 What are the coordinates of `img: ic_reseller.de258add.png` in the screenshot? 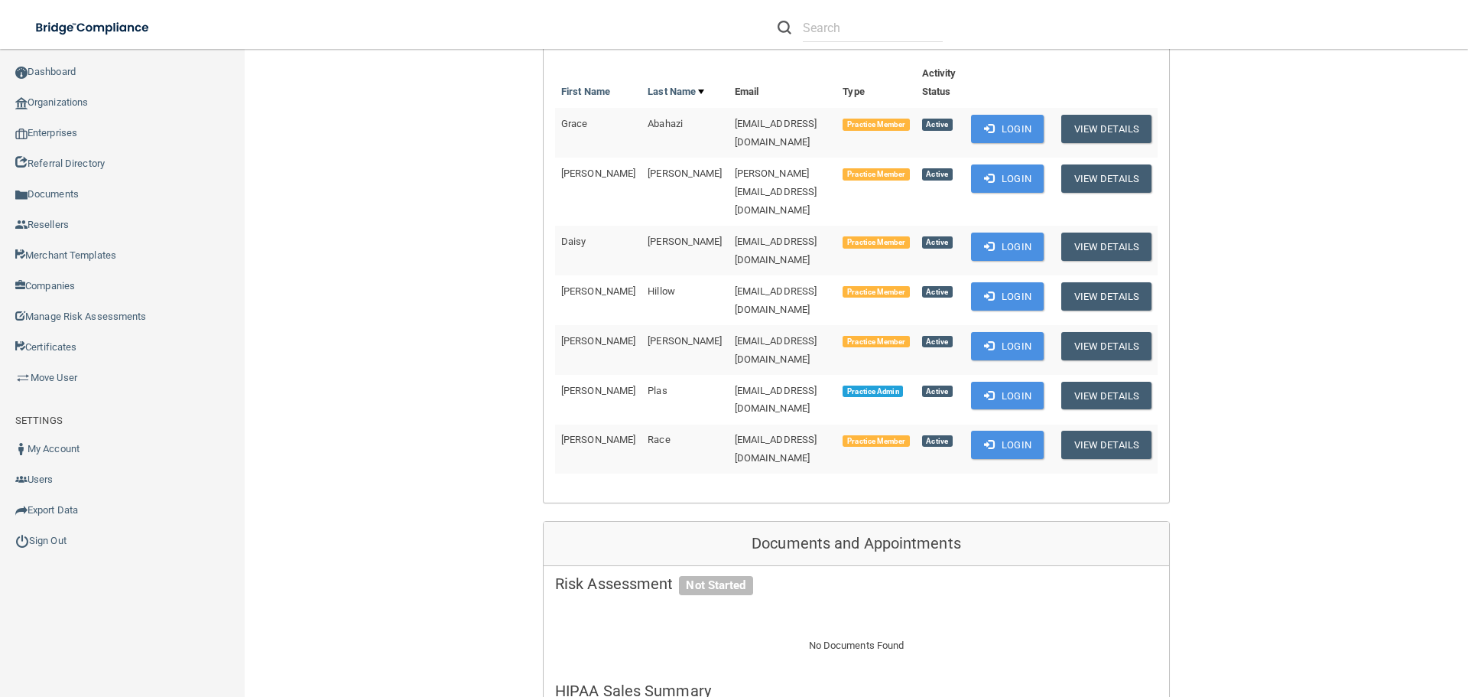 It's located at (21, 225).